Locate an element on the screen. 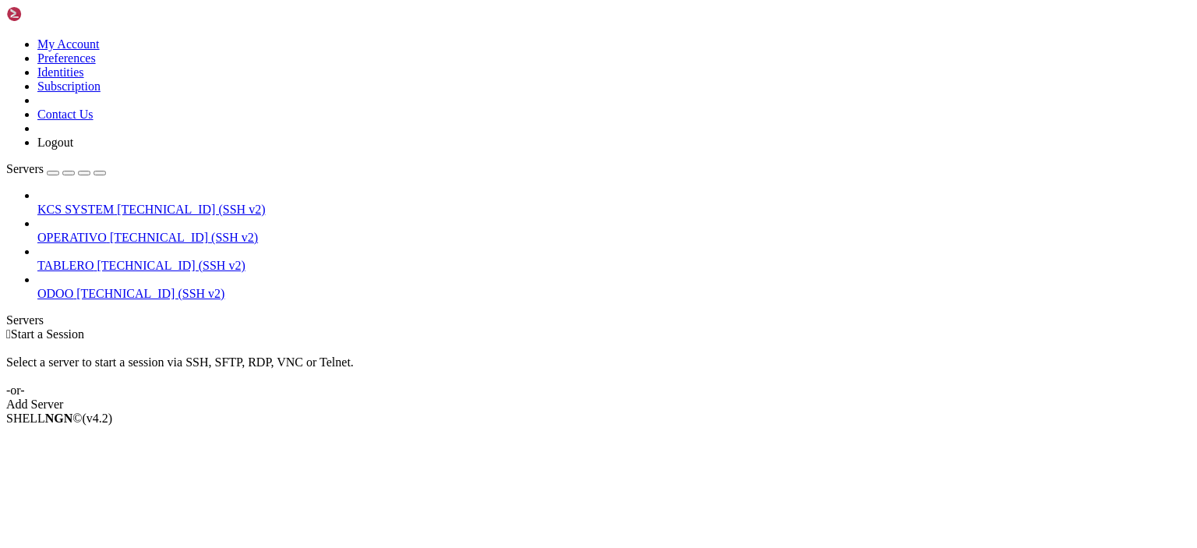  a: Subscription is located at coordinates (69, 86).